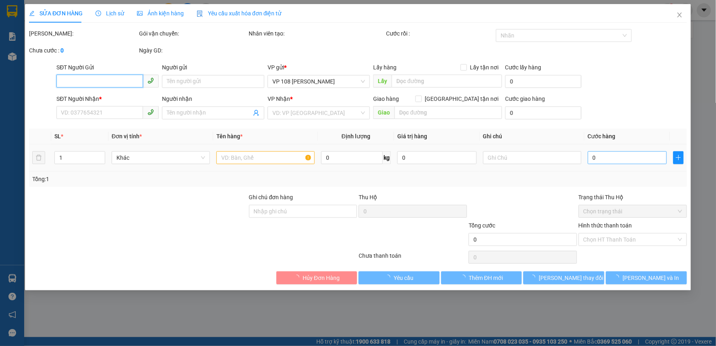 This screenshot has height=346, width=716. What do you see at coordinates (229, 136) in the screenshot?
I see `span: Tên hàng` at bounding box center [229, 136].